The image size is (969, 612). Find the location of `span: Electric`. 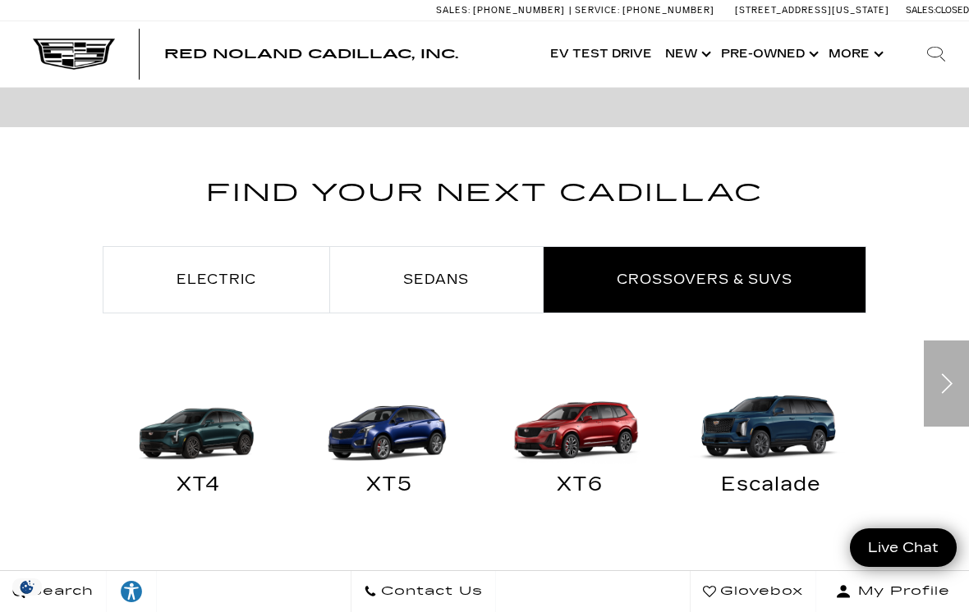

span: Electric is located at coordinates (216, 279).